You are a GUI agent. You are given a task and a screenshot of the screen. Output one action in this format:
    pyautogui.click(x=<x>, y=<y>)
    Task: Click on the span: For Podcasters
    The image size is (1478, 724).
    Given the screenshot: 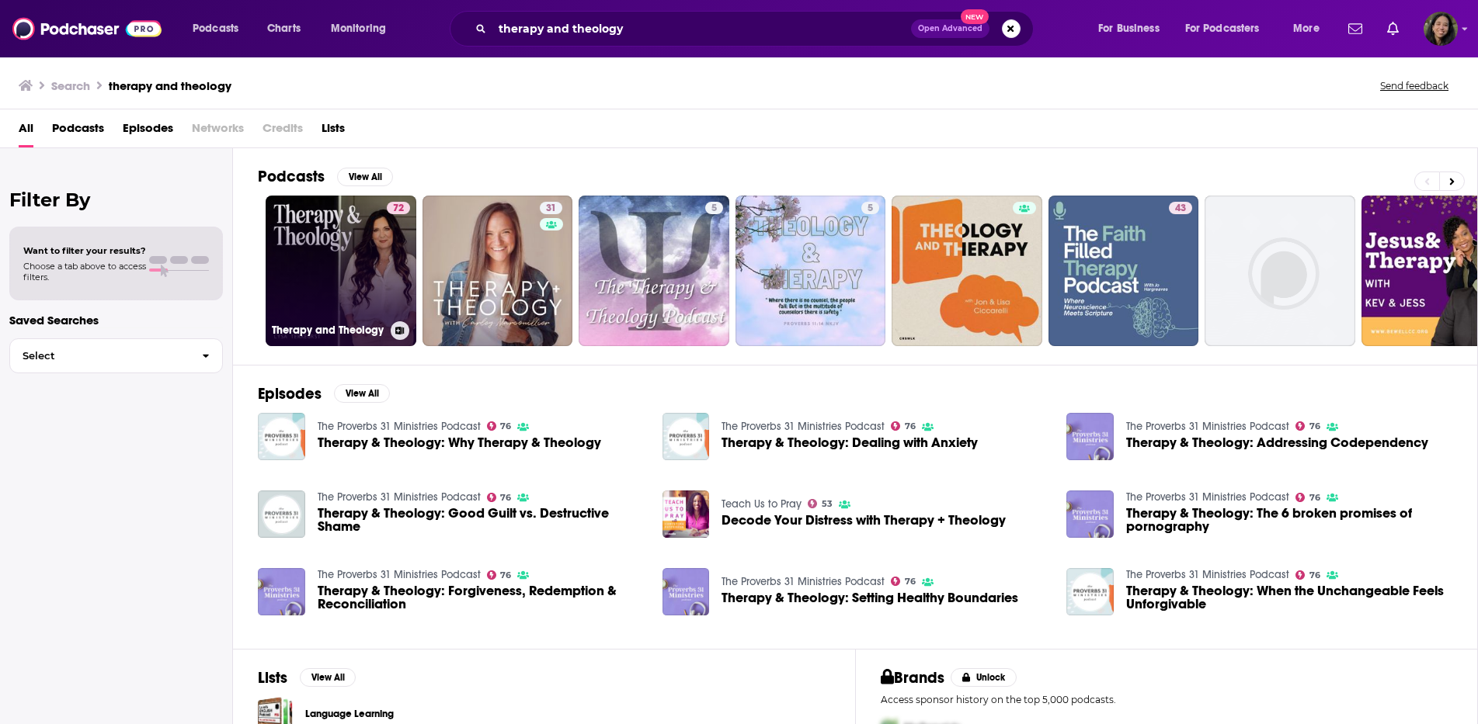 What is the action you would take?
    pyautogui.click(x=1222, y=29)
    